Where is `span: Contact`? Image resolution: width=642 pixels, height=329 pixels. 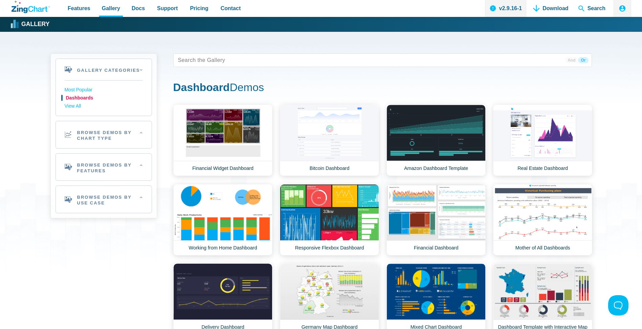
span: Contact is located at coordinates (231, 8).